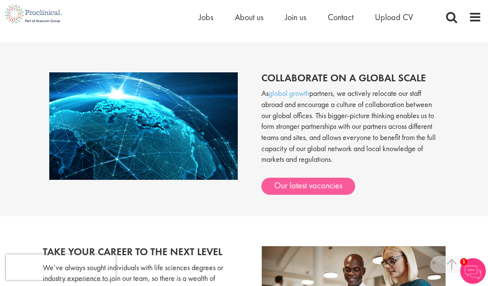  I want to click on a: Join us, so click(295, 17).